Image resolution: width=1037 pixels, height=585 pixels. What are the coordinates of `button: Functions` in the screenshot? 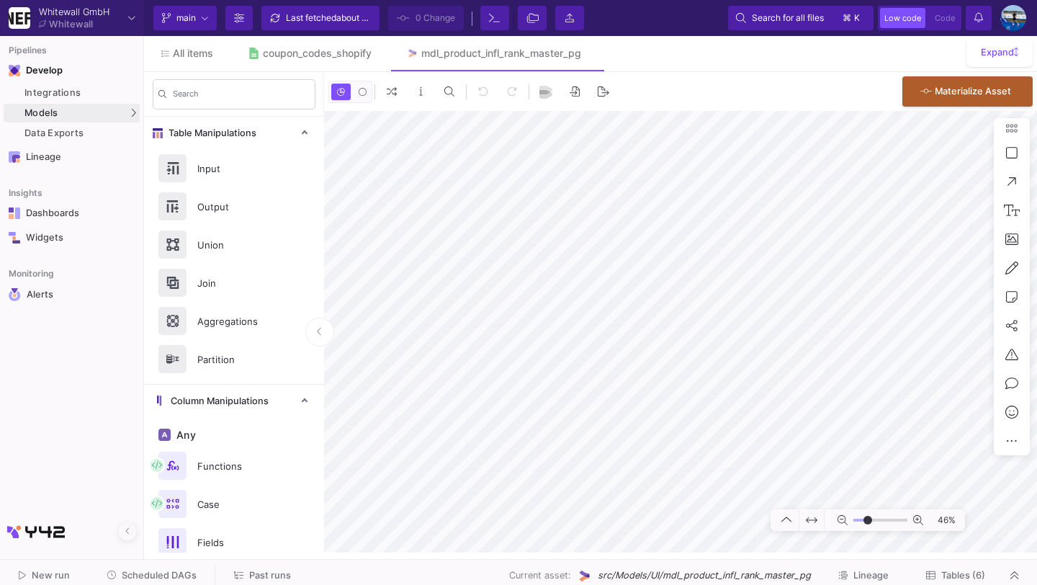 It's located at (234, 465).